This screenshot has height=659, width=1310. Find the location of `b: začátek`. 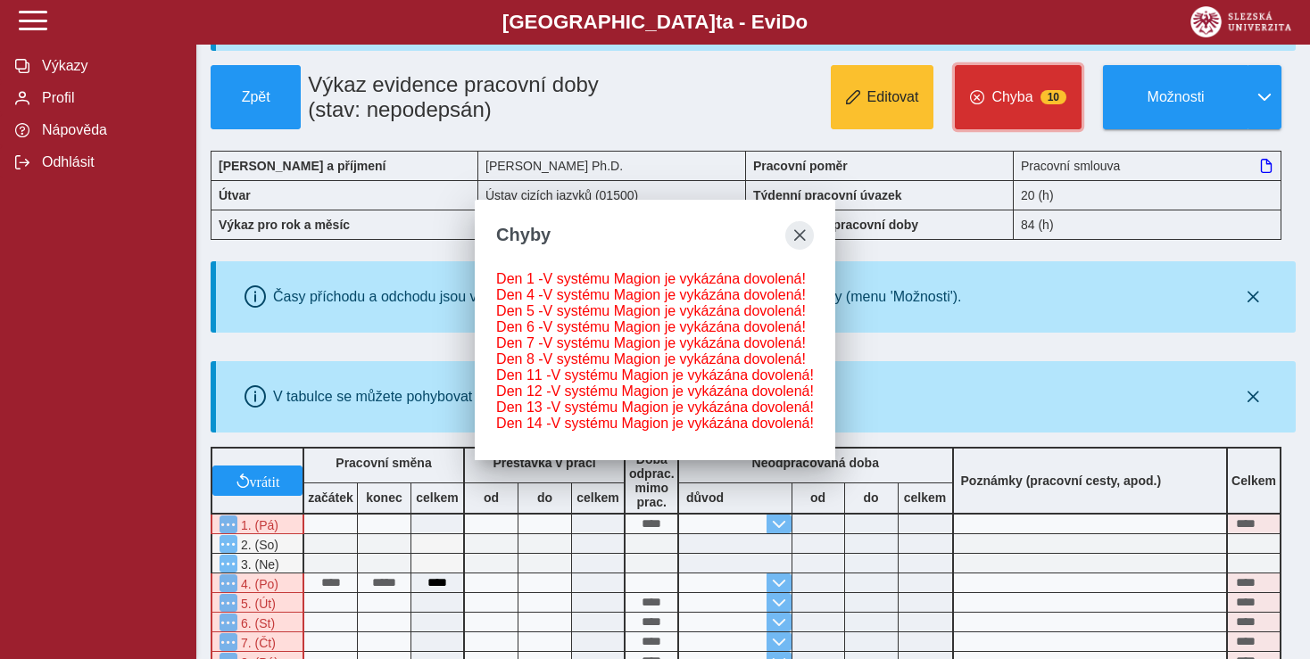

b: začátek is located at coordinates (330, 498).